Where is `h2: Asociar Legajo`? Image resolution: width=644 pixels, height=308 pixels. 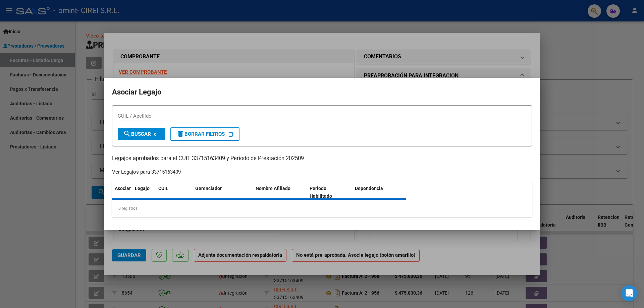
h2: Asociar Legajo is located at coordinates (322, 92).